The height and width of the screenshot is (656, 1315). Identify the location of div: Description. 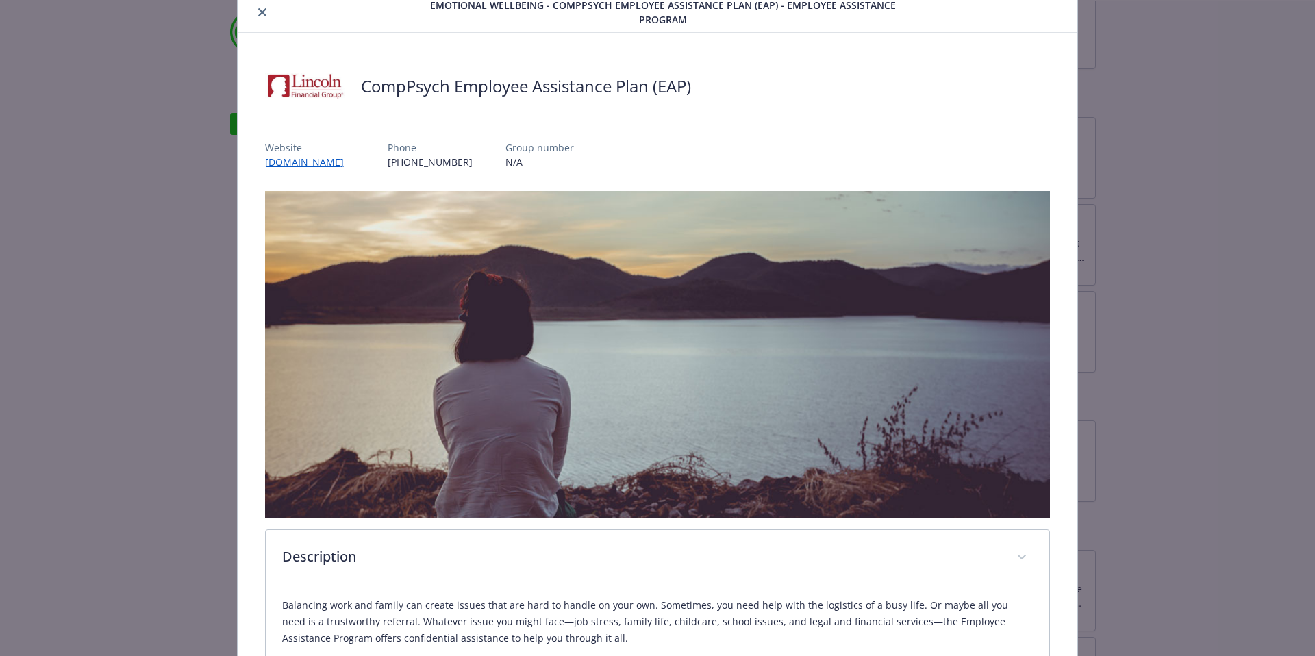
(657, 558).